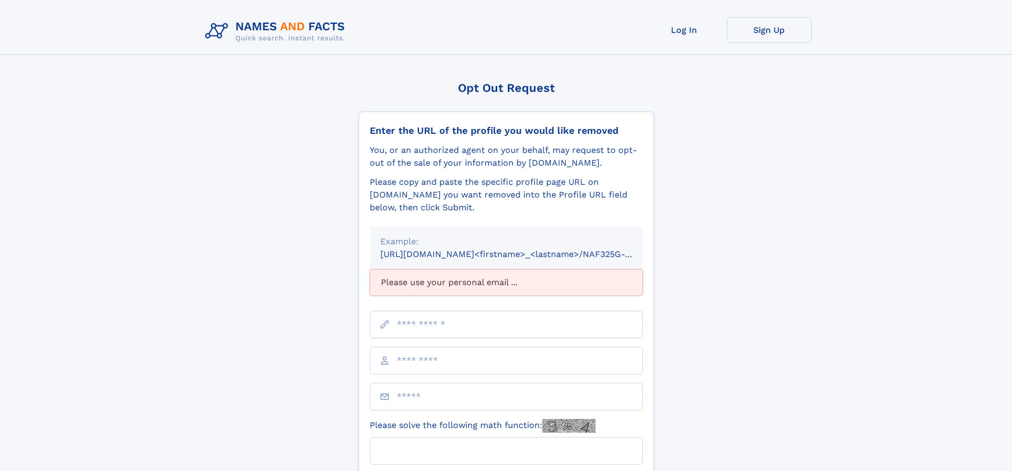 The width and height of the screenshot is (1012, 471). What do you see at coordinates (506, 283) in the screenshot?
I see `div: Please use your personal email ...` at bounding box center [506, 283].